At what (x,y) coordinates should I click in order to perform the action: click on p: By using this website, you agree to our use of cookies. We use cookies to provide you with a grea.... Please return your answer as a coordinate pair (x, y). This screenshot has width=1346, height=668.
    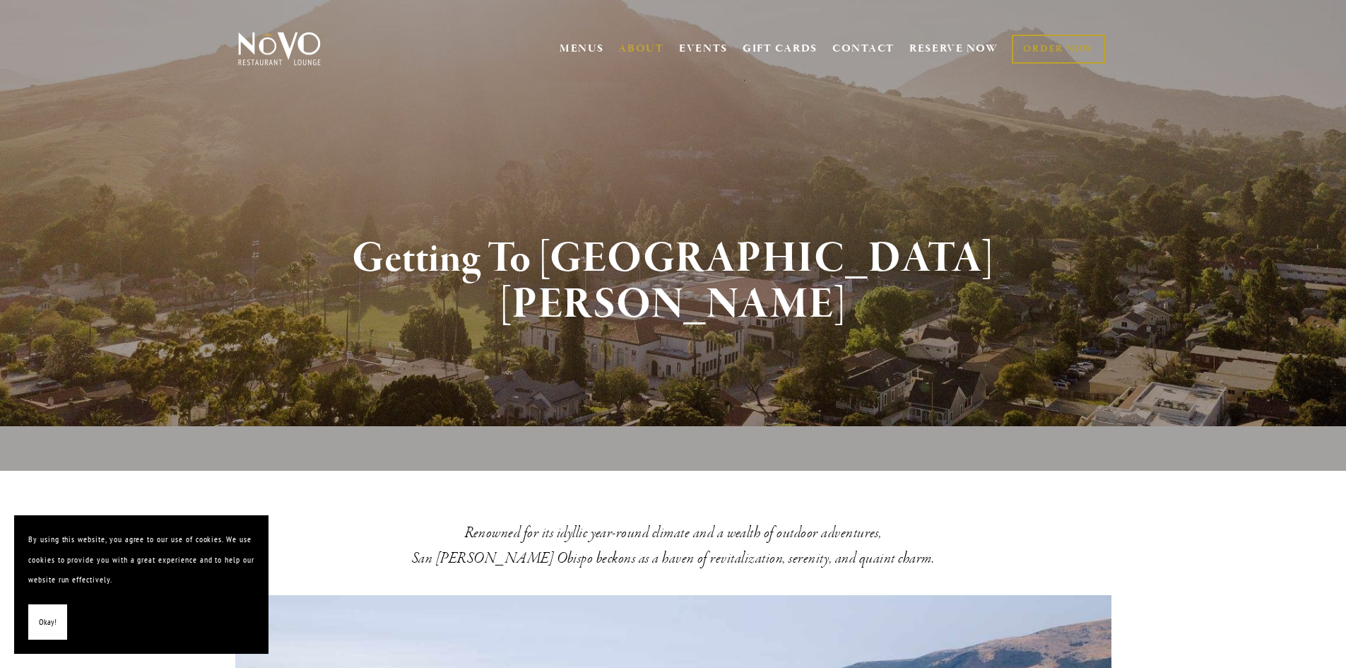
    Looking at the image, I should click on (141, 560).